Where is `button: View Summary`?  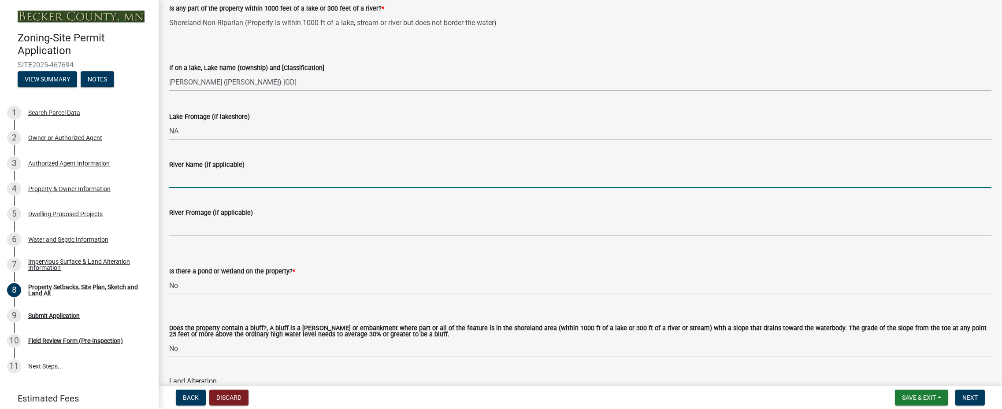 button: View Summary is located at coordinates (47, 79).